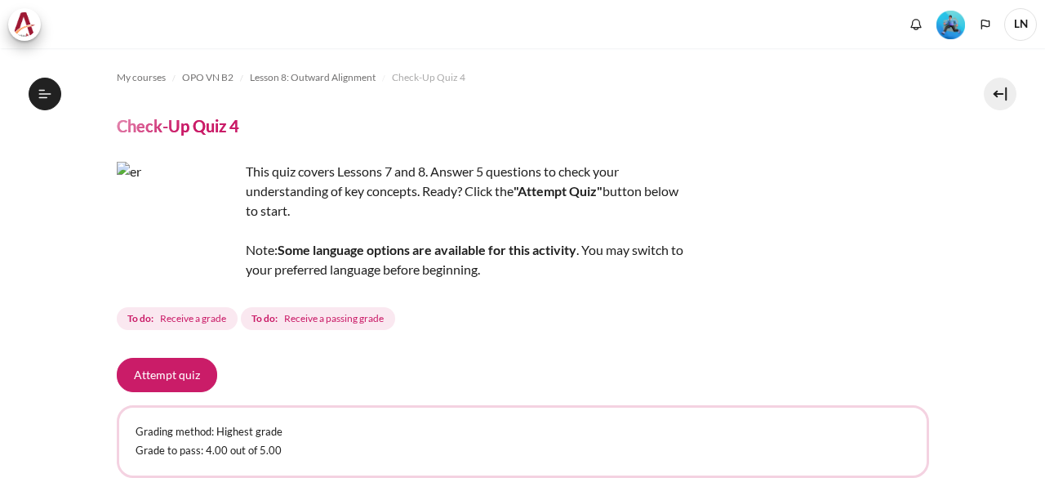  I want to click on strong: "Attempt Quiz", so click(558, 190).